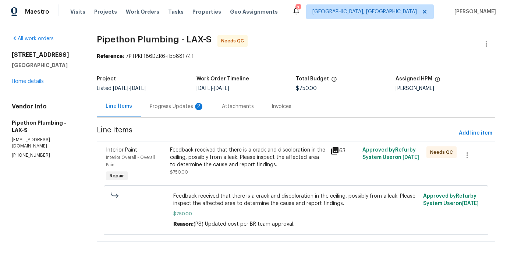 This screenshot has height=278, width=507. I want to click on div: 7PTPKF186DZR6-fbb88174f, so click(296, 56).